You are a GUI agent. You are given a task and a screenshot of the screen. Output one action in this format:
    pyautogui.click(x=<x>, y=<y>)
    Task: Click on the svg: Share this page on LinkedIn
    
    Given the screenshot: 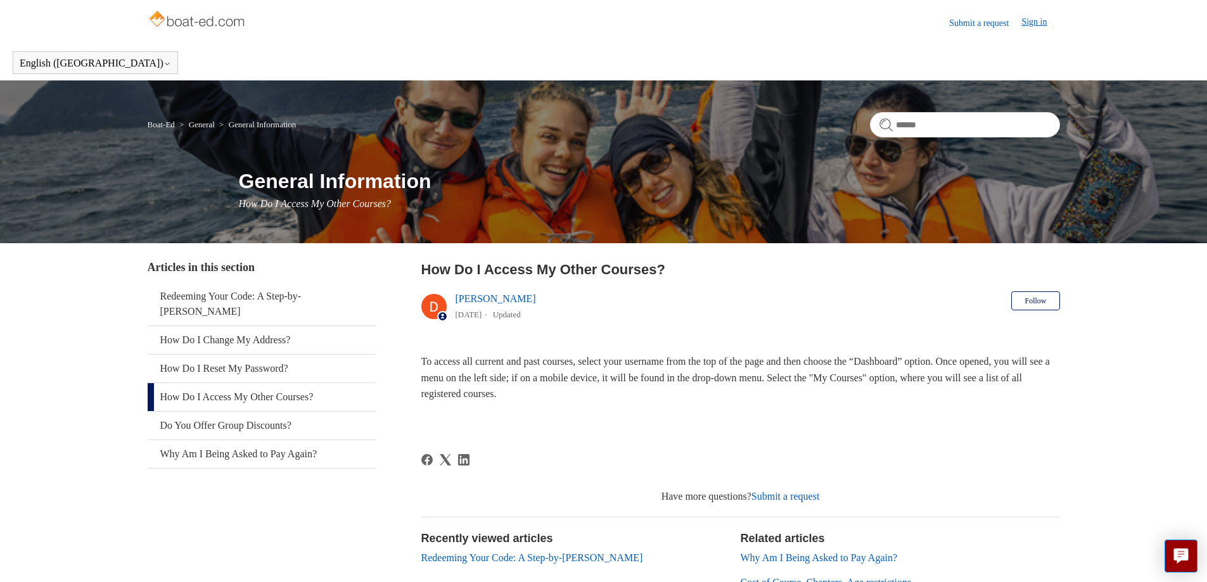 What is the action you would take?
    pyautogui.click(x=464, y=460)
    